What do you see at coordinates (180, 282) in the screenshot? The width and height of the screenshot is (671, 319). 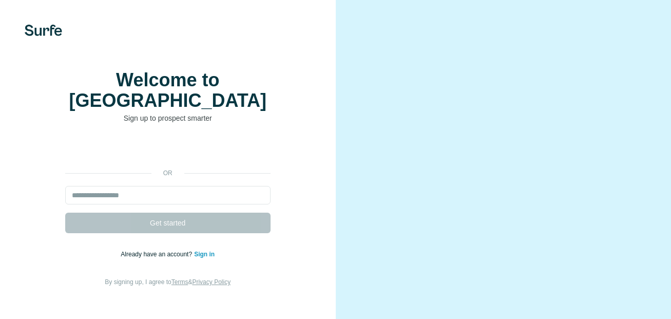 I see `a: Terms` at bounding box center [180, 282].